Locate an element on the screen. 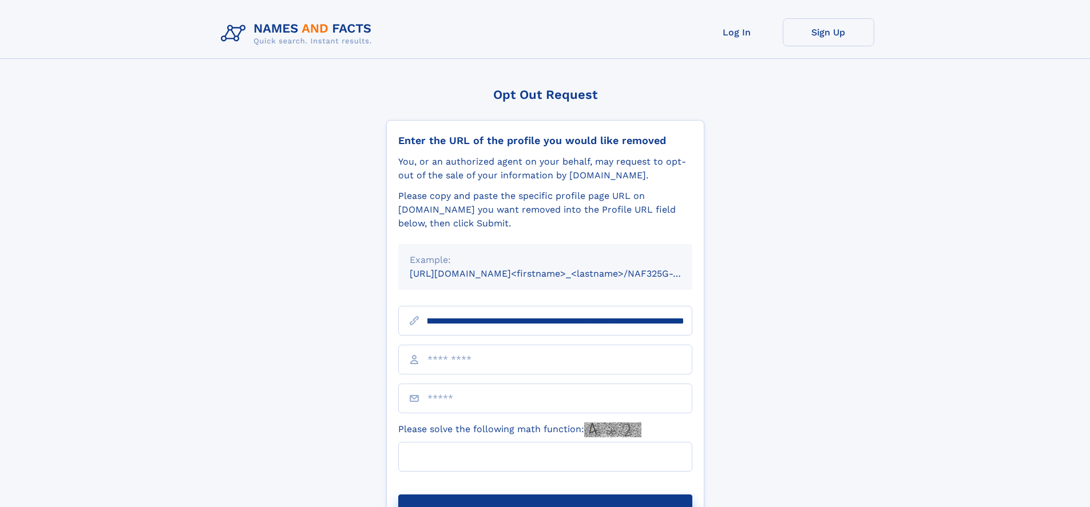  div: Opt Out Request is located at coordinates (545, 94).